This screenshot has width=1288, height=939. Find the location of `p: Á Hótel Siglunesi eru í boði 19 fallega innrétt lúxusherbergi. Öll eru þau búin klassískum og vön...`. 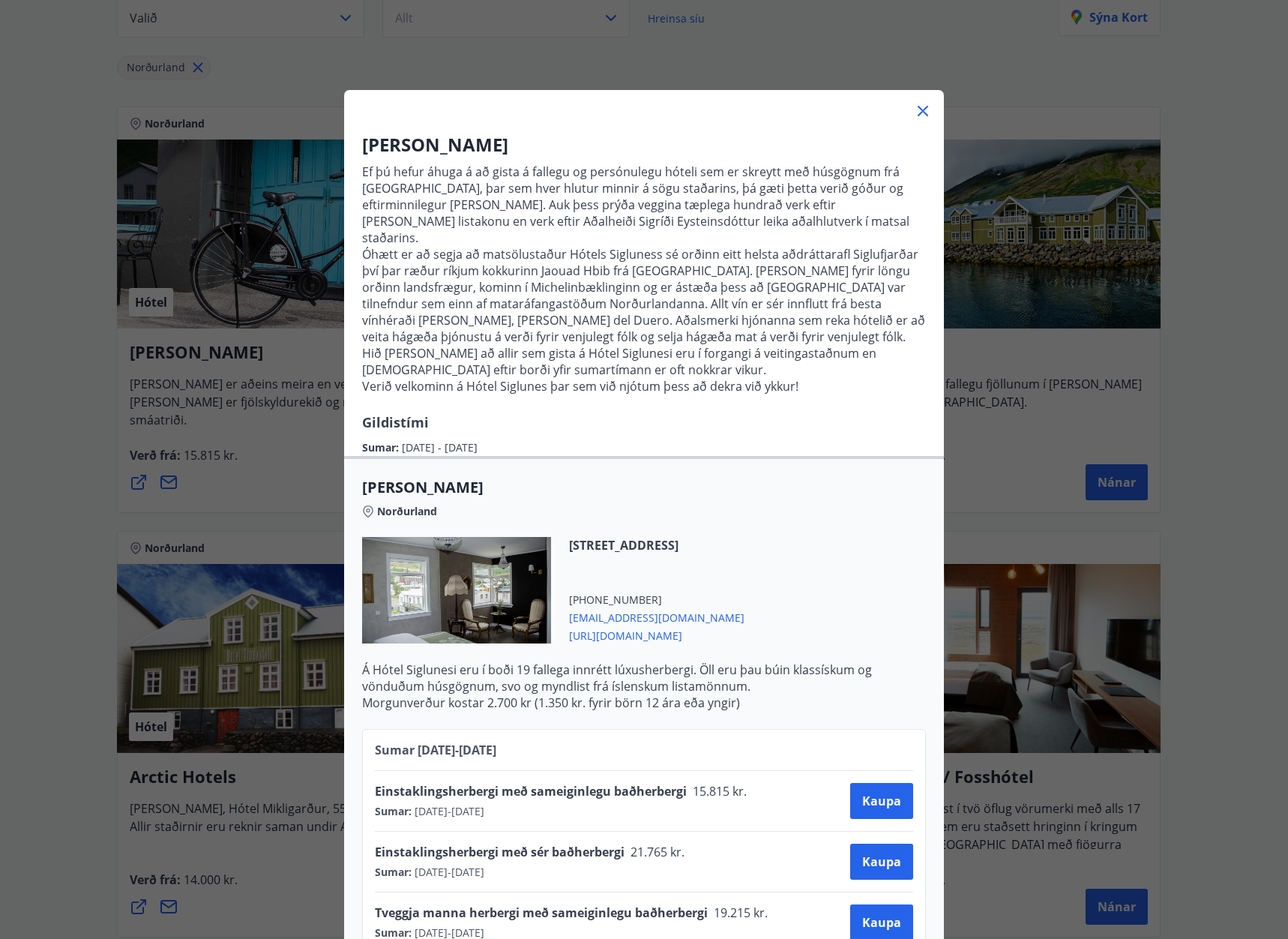

p: Á Hótel Siglunesi eru í boði 19 fallega innrétt lúxusherbergi. Öll eru þau búin klassískum og vön... is located at coordinates (644, 678).